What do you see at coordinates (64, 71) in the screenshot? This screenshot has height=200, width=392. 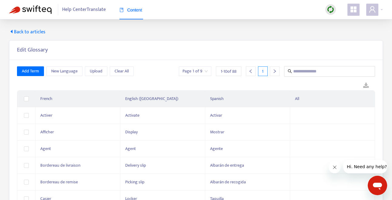 I see `button: New Language` at bounding box center [64, 71].